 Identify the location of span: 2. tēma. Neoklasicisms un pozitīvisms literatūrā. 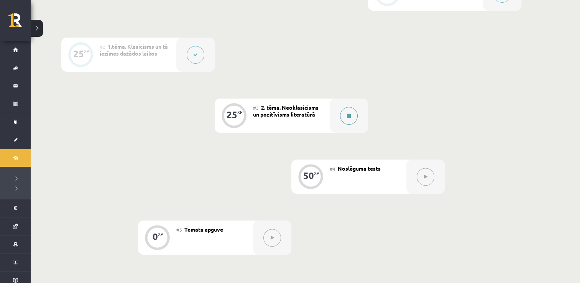
(285, 111).